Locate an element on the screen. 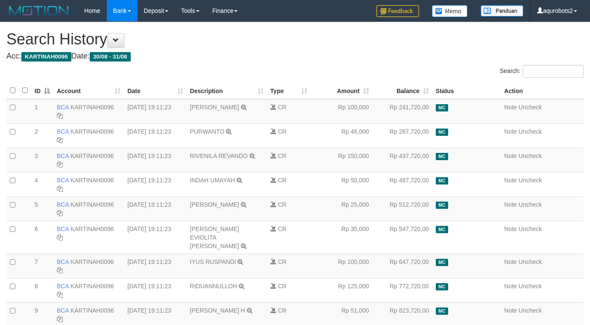  td: 1 is located at coordinates (42, 111).